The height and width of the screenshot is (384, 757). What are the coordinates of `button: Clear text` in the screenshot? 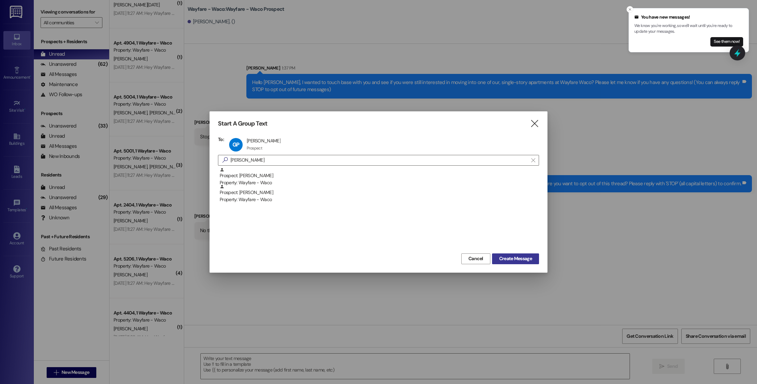 It's located at (533, 160).